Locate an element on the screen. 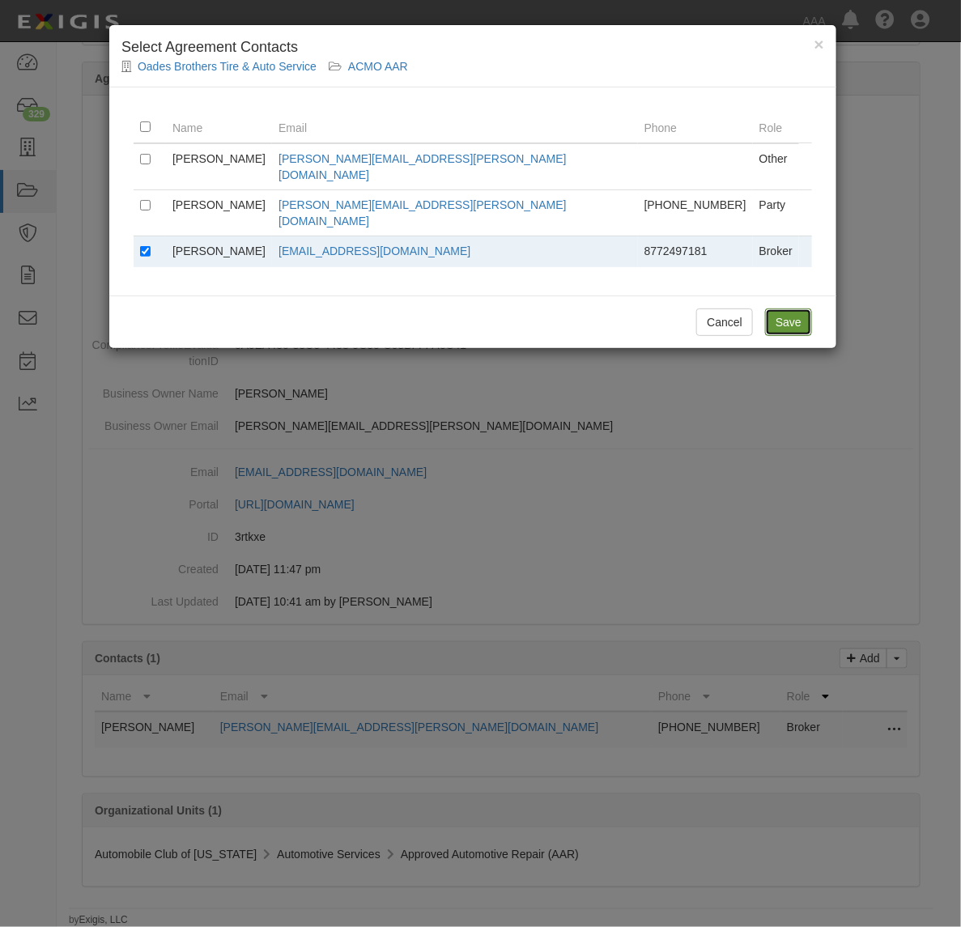 The height and width of the screenshot is (927, 961). h4: Select Agreement Contacts is located at coordinates (473, 48).